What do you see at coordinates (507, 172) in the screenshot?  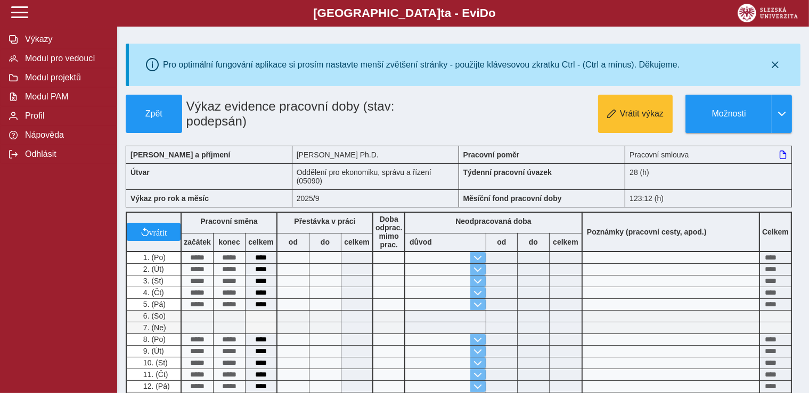 I see `b: Týdenní pracovní úvazek` at bounding box center [507, 172].